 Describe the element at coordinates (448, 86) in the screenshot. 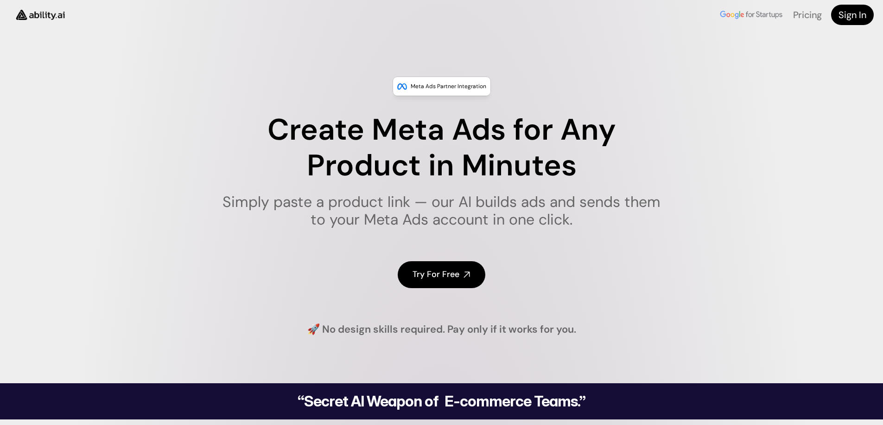

I see `p: Meta Ads Partner Integration` at that location.